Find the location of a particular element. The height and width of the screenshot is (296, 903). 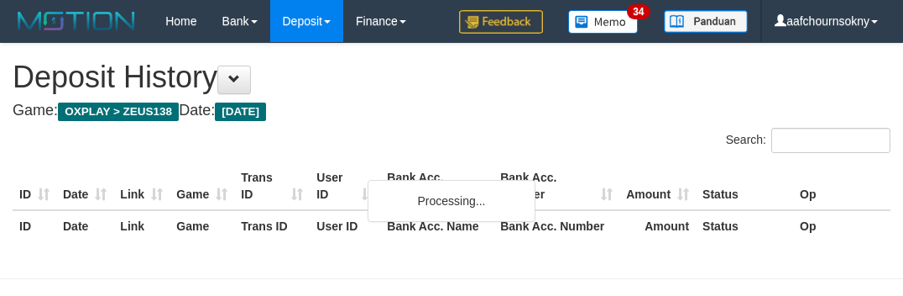

input: Search: is located at coordinates (831, 140).